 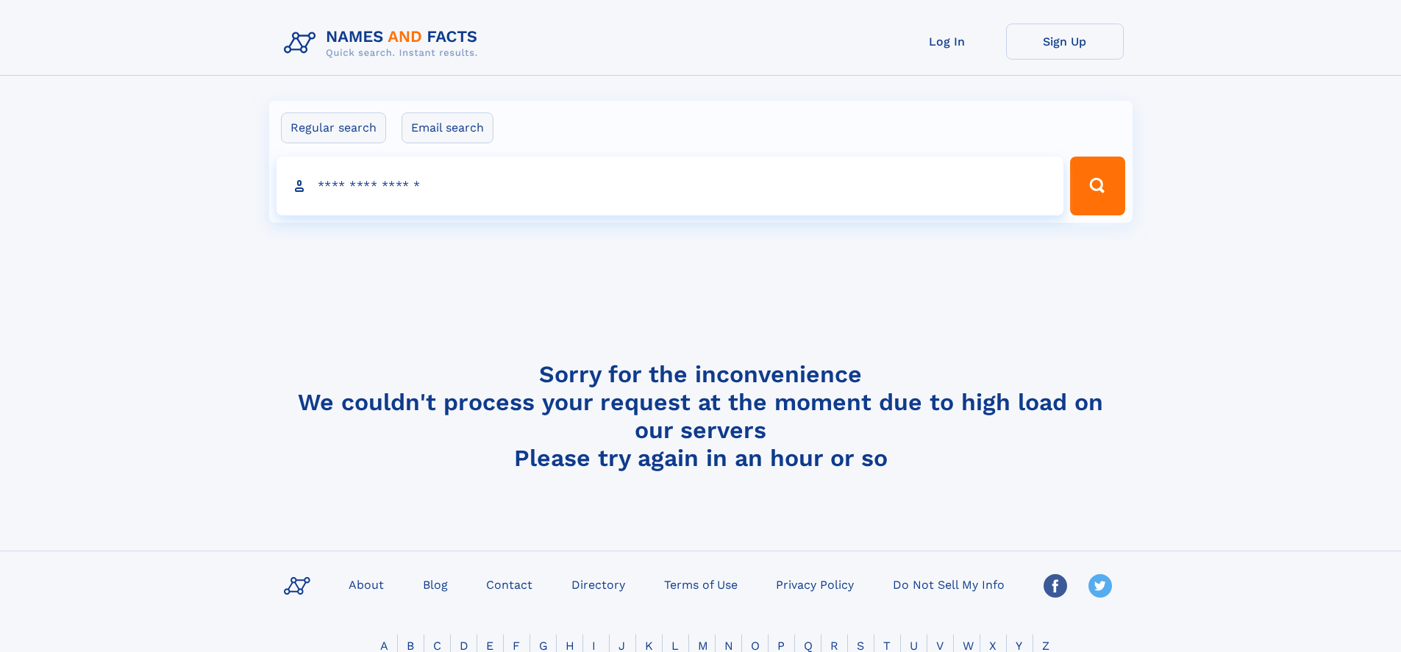 I want to click on a: Log In, so click(x=947, y=41).